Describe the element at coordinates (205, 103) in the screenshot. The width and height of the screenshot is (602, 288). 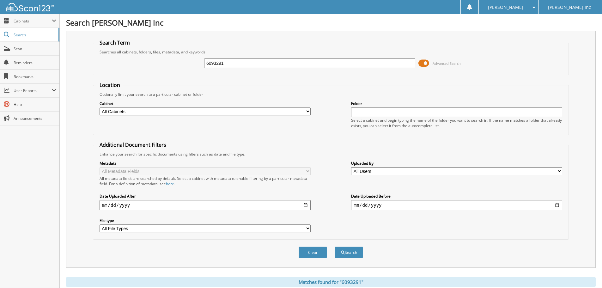
I see `label: Cabinet` at that location.